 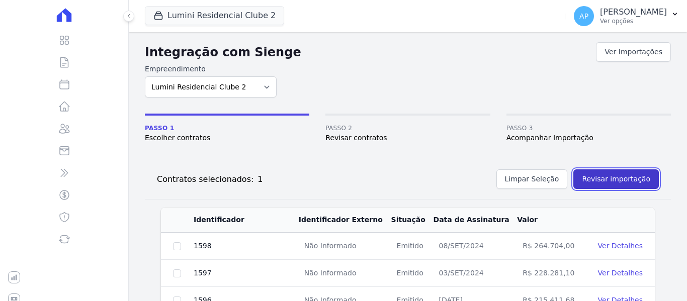 I want to click on a: Ver Importações, so click(x=633, y=52).